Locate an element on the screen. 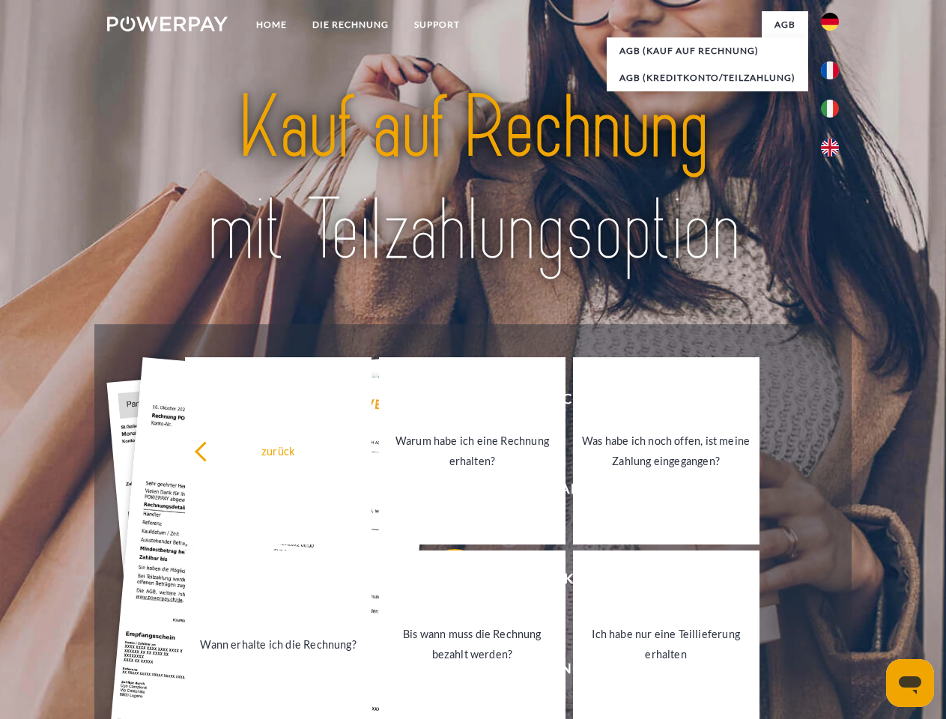 Image resolution: width=946 pixels, height=719 pixels. div: Wann erhalte ich die Rechnung? is located at coordinates (278, 643).